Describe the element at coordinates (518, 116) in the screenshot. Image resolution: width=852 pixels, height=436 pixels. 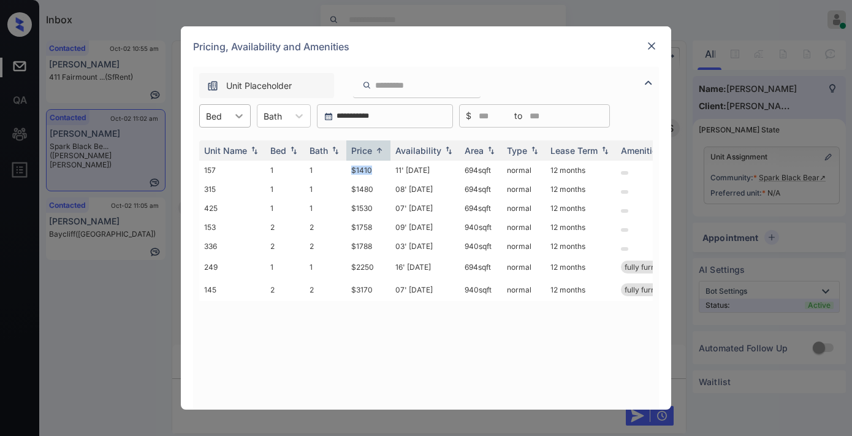
I see `span: to` at that location.